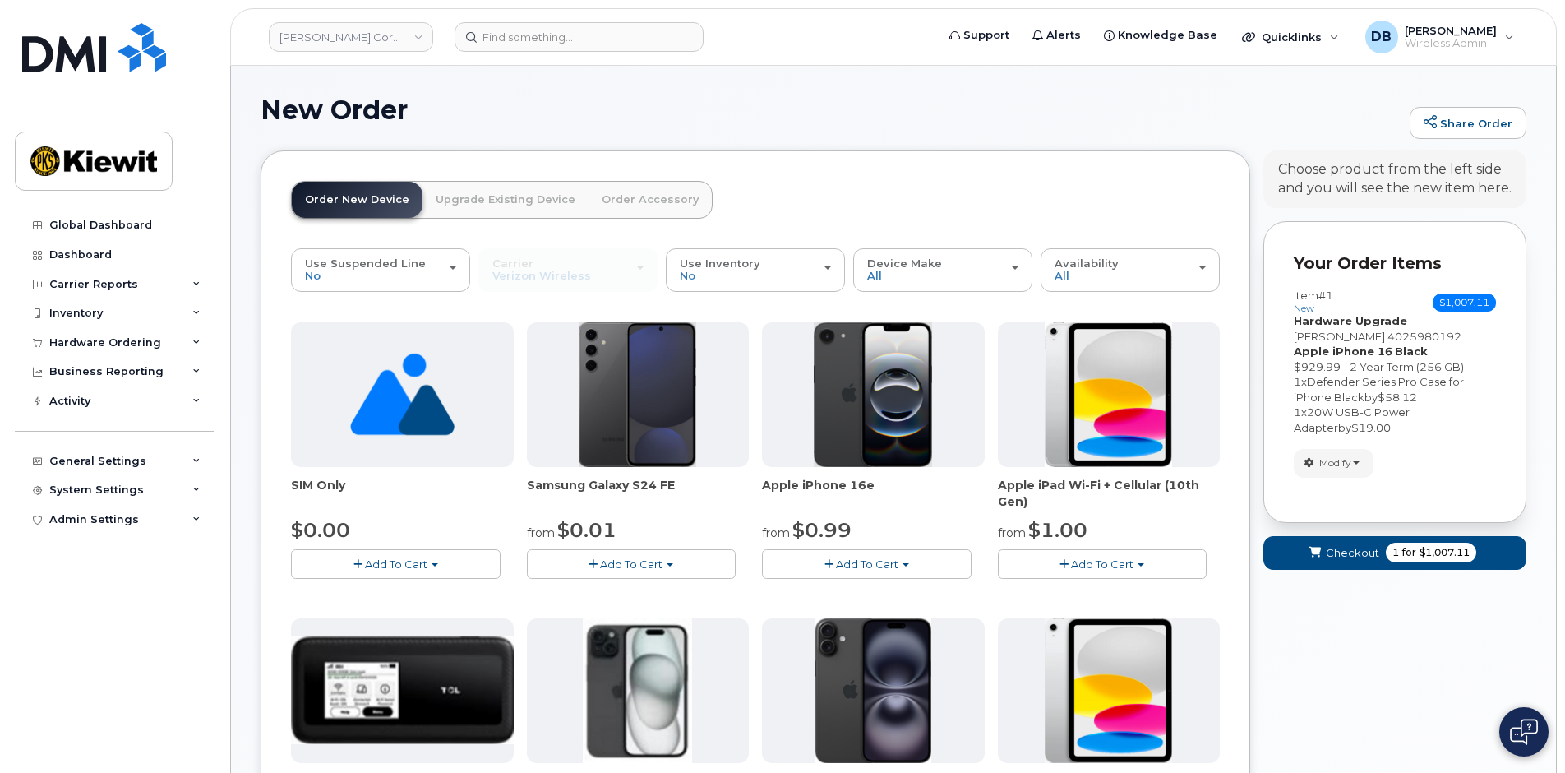  Describe the element at coordinates (365, 263) in the screenshot. I see `span: Use Suspended Line` at that location.